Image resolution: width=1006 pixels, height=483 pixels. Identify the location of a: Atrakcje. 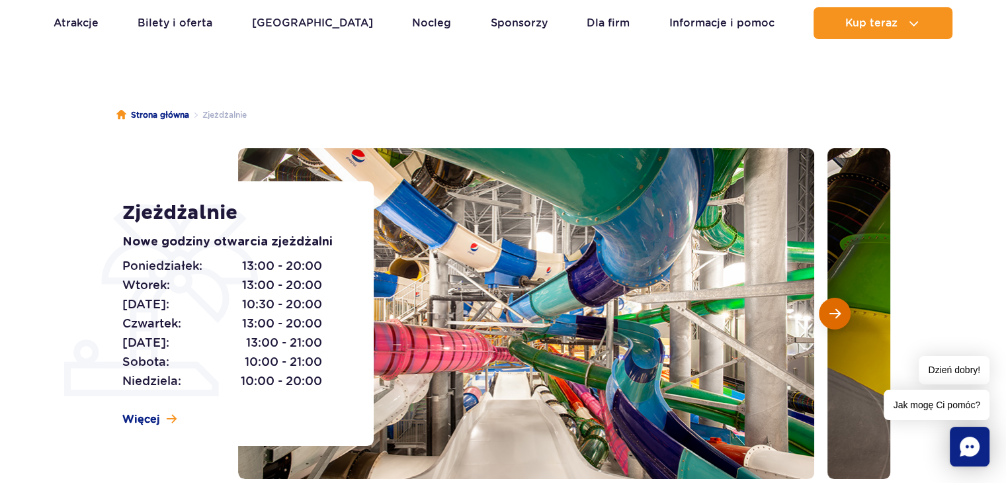
(76, 23).